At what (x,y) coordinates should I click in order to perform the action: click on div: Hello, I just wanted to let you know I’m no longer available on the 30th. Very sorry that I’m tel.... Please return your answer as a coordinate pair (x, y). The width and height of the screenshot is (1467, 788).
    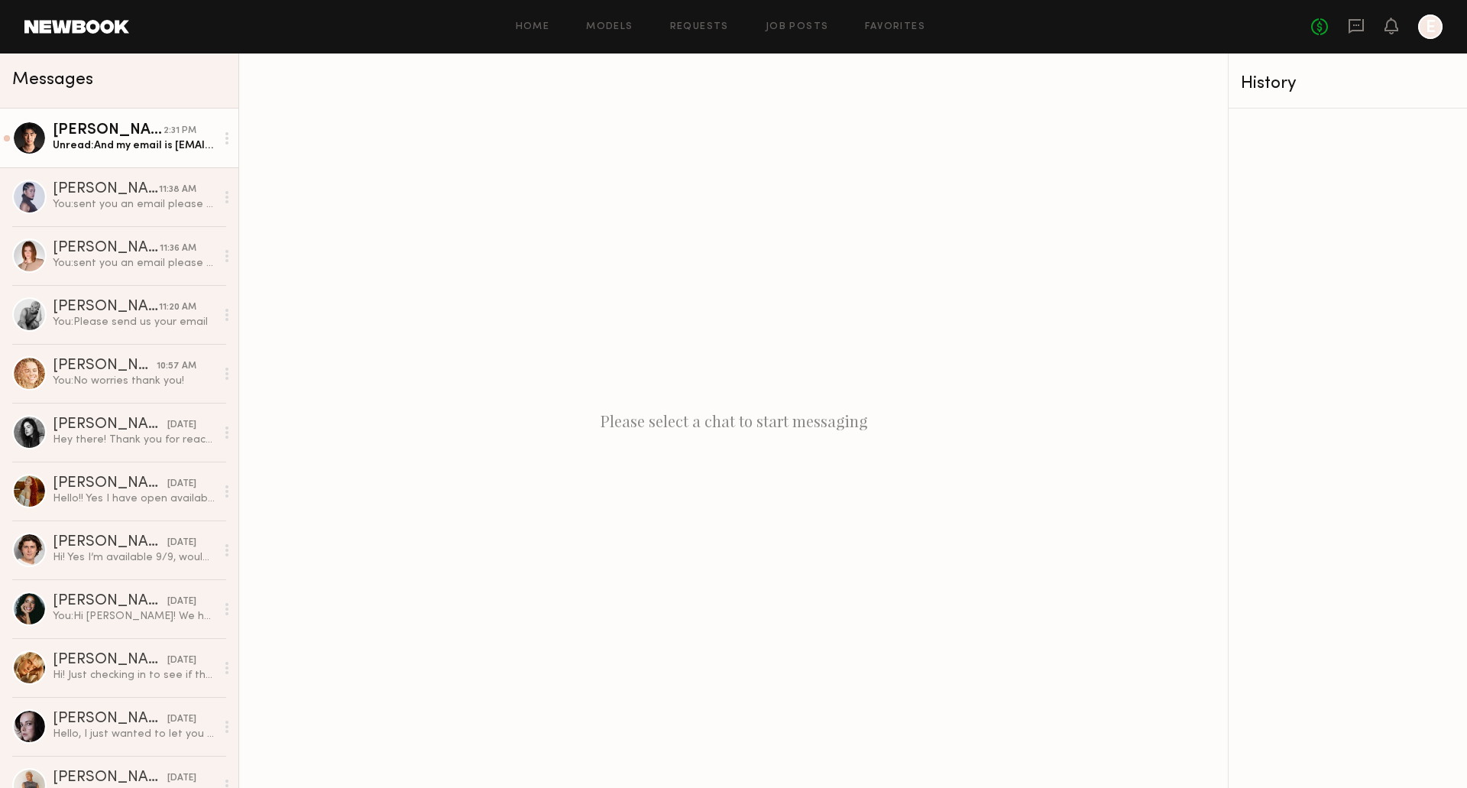
    Looking at the image, I should click on (134, 733).